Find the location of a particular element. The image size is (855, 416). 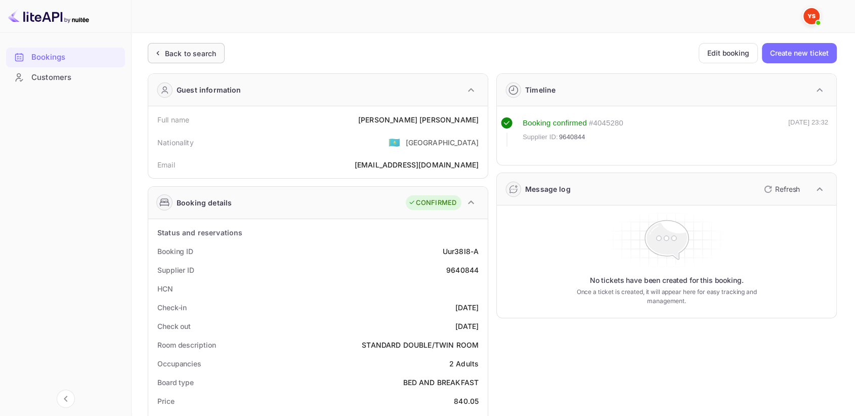

div: Supplier ID is located at coordinates (176, 270).